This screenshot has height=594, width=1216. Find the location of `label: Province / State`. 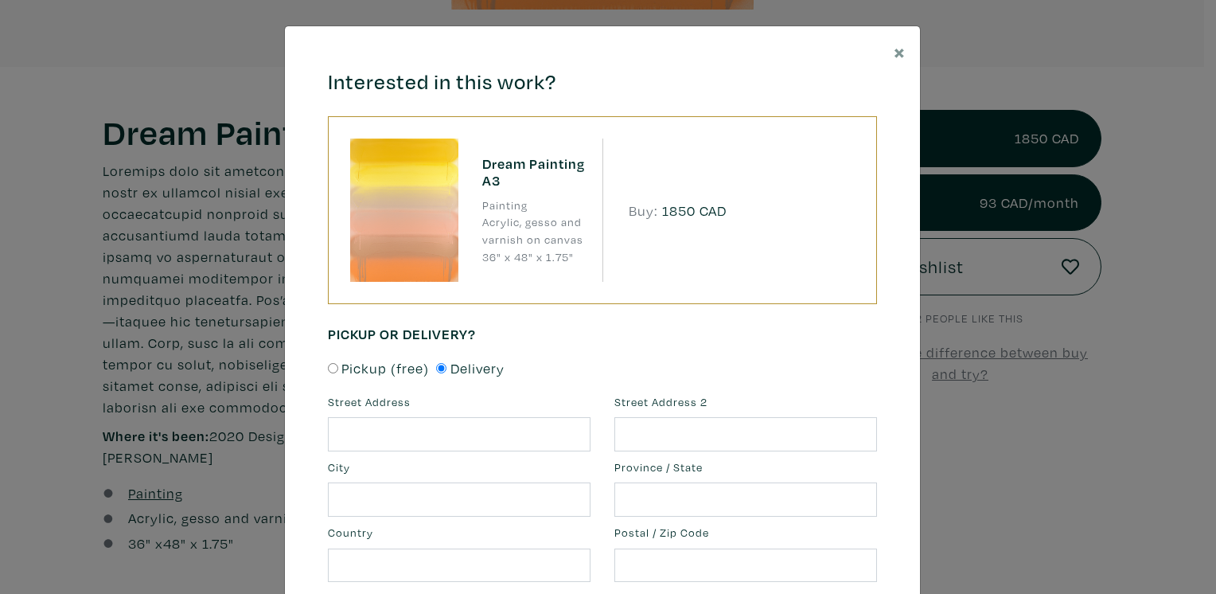

label: Province / State is located at coordinates (746, 467).